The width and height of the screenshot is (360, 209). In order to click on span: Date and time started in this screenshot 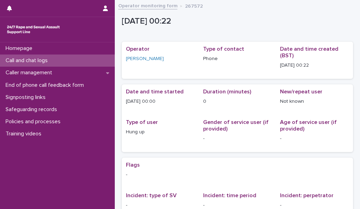, I will do `click(155, 92)`.